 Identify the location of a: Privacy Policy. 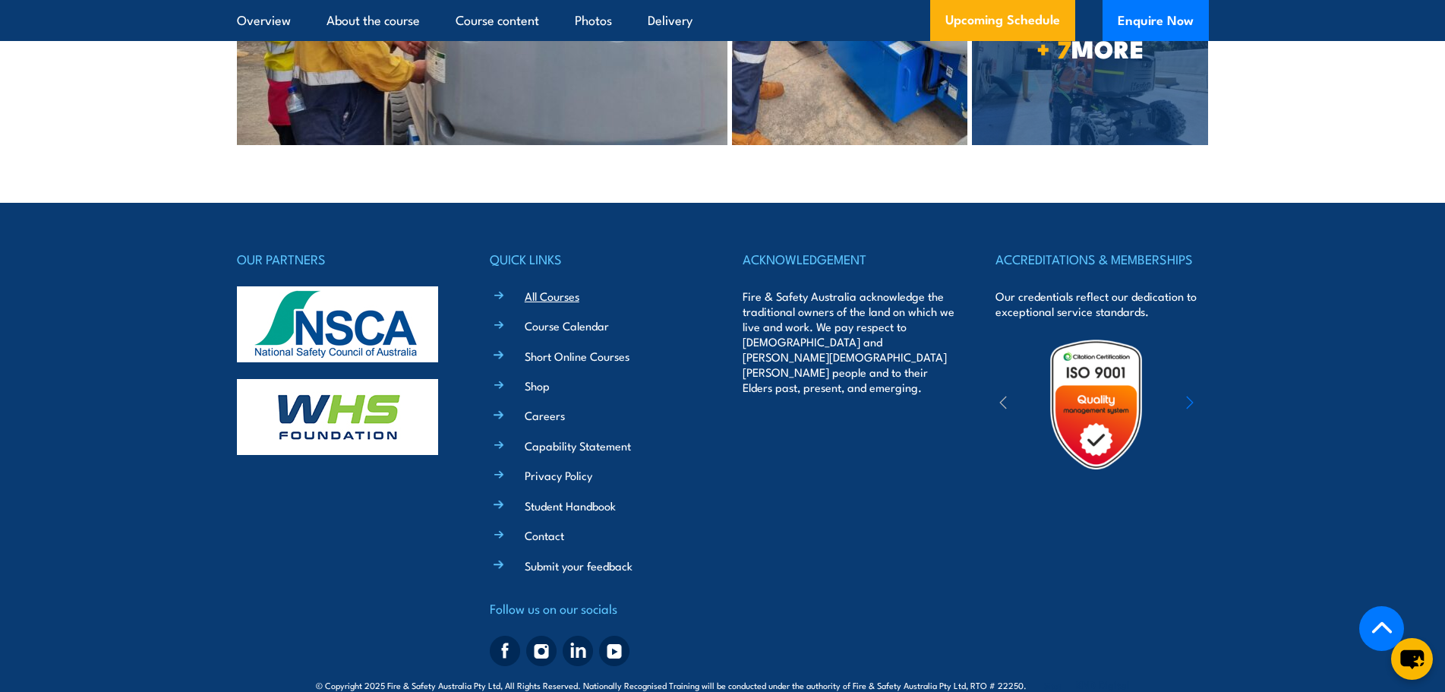
(558, 475).